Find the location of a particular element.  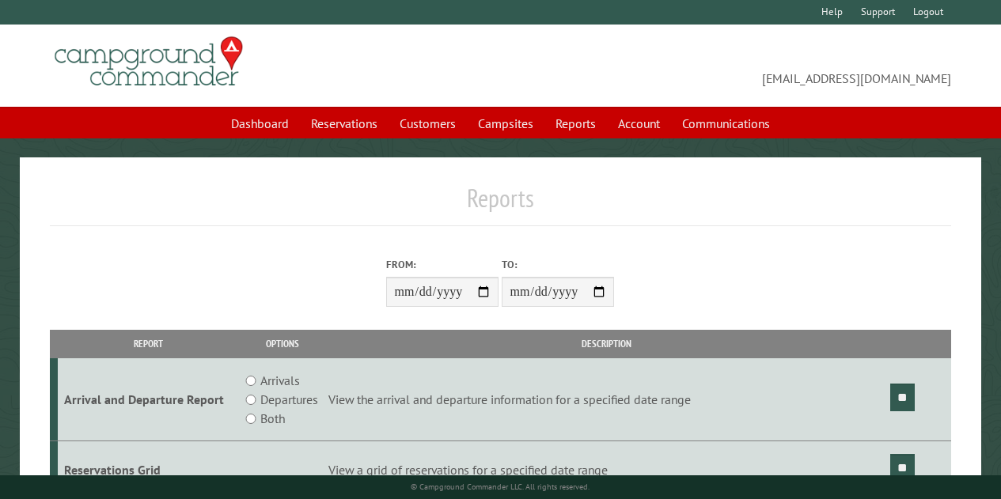

label: Both is located at coordinates (272, 419).